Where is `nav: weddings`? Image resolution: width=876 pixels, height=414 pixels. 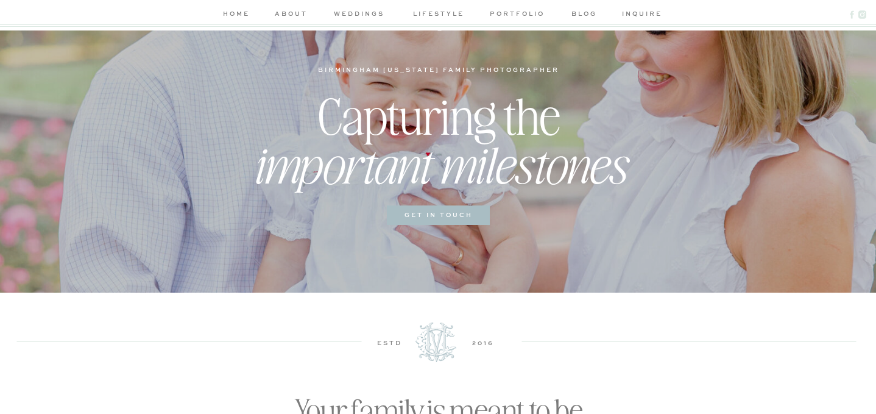 nav: weddings is located at coordinates (359, 15).